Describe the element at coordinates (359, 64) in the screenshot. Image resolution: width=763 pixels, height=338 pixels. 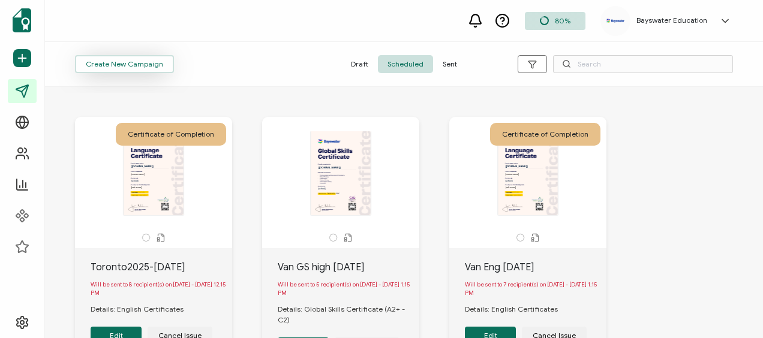
I see `span: Draft` at that location.